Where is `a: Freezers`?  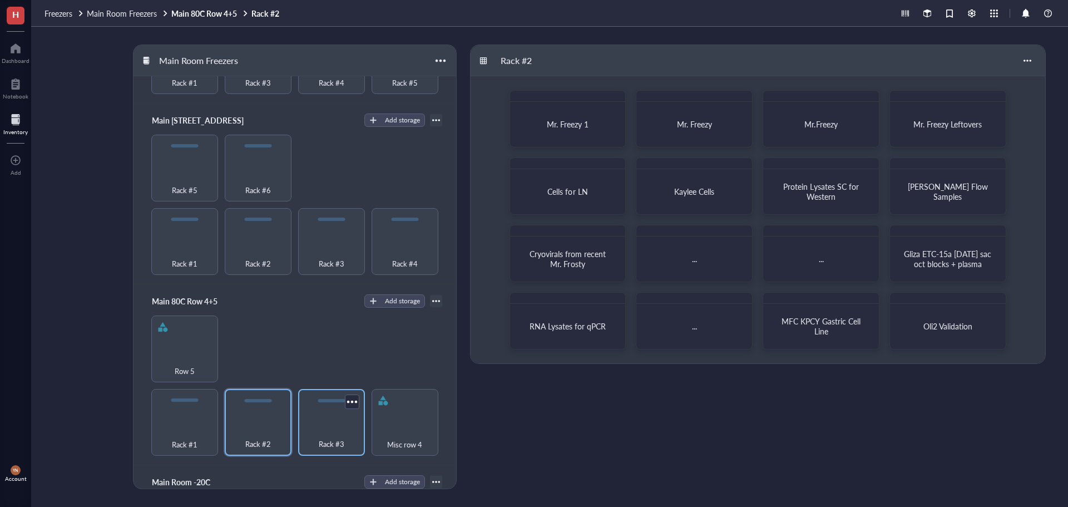 a: Freezers is located at coordinates (65, 13).